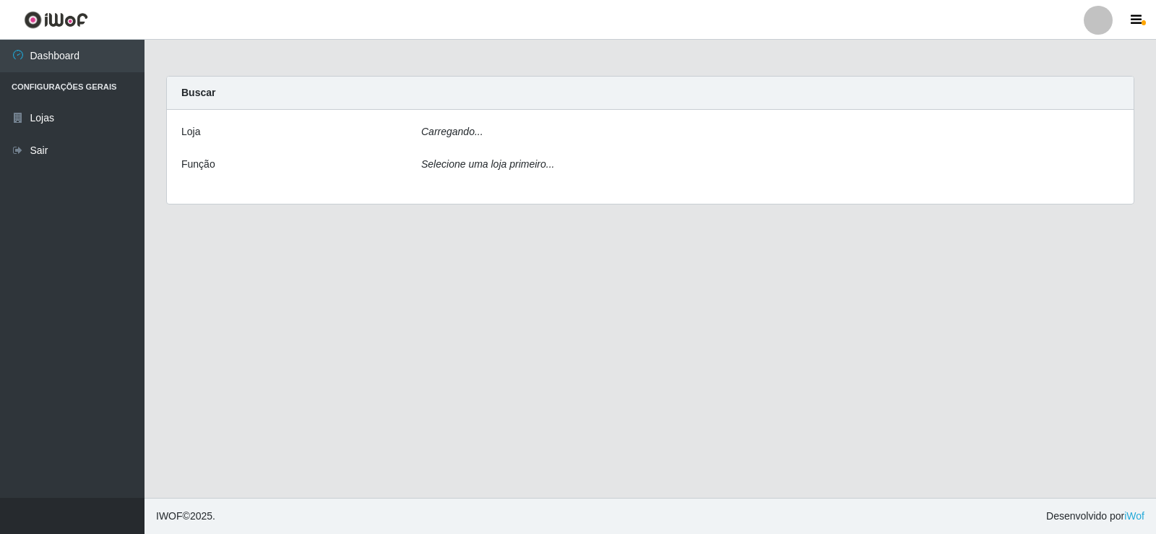  Describe the element at coordinates (488, 164) in the screenshot. I see `i: Selecione uma loja primeiro...` at that location.